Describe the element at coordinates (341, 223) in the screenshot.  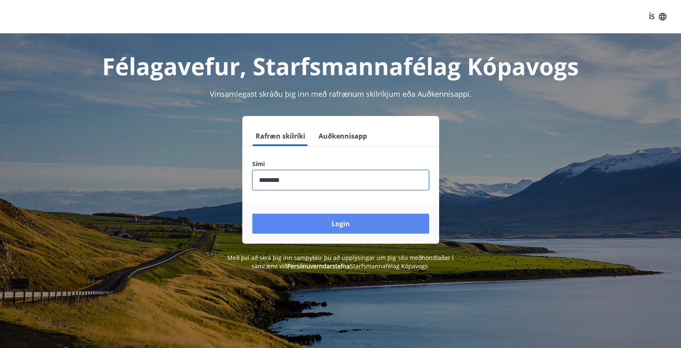
I see `button: Login` at that location.